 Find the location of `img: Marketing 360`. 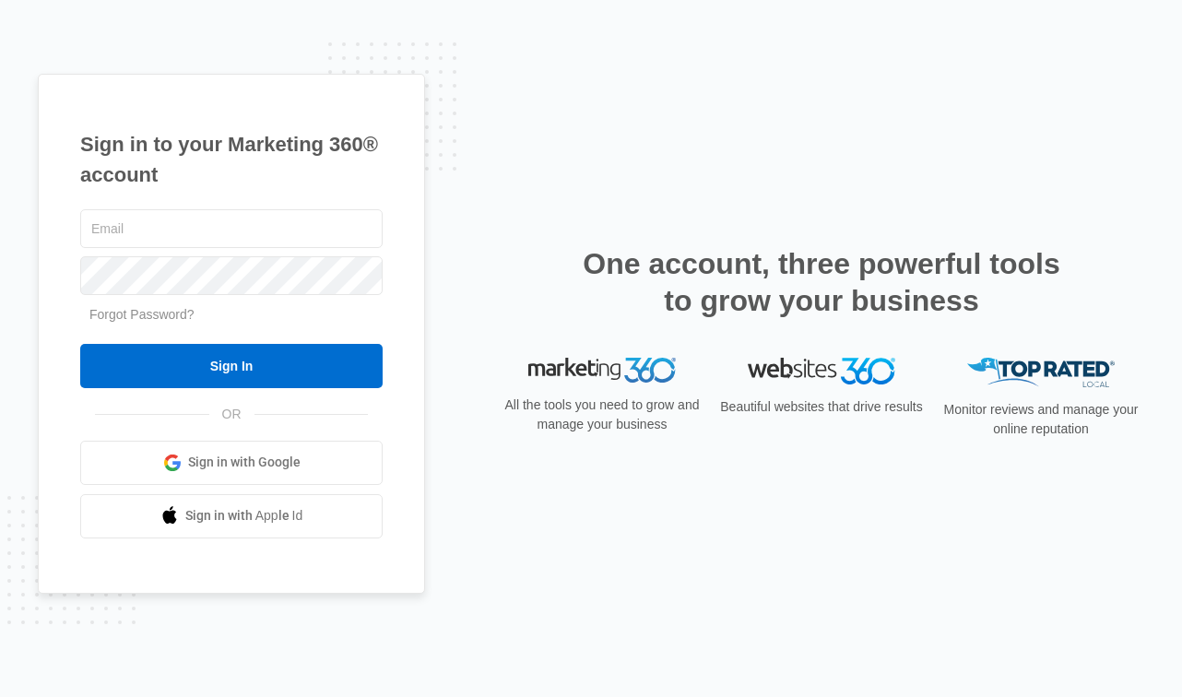

img: Marketing 360 is located at coordinates (602, 371).